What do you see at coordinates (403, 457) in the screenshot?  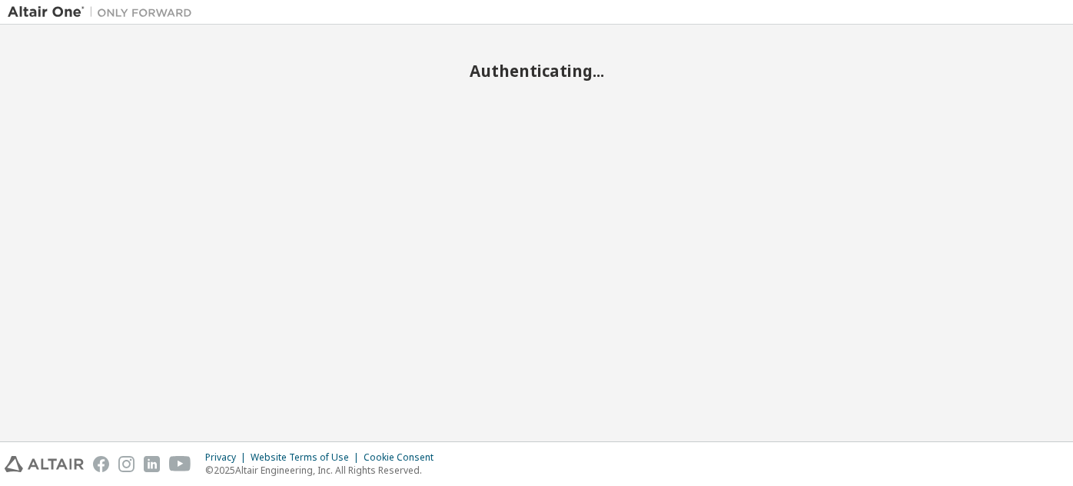 I see `div: Cookie Consent` at bounding box center [403, 457].